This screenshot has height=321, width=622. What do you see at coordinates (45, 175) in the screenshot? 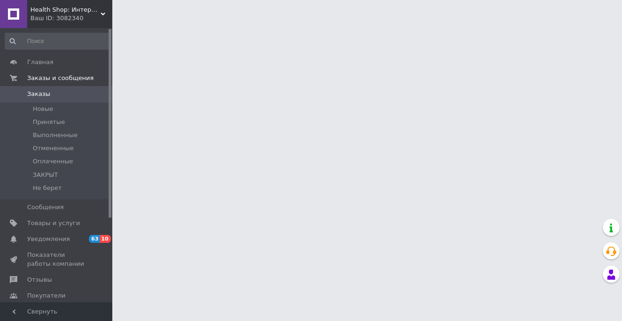
I see `span: ЗАКРЫТ` at bounding box center [45, 175].